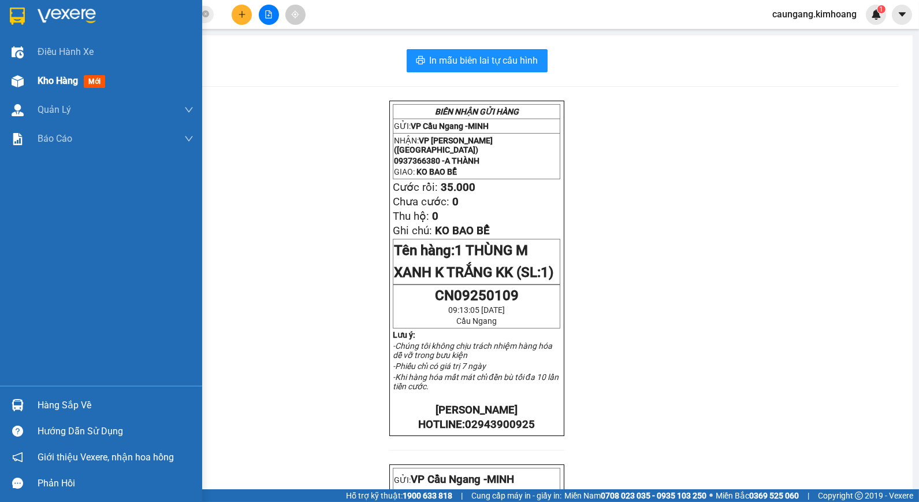 The image size is (919, 502). I want to click on img: logo-vxr, so click(17, 16).